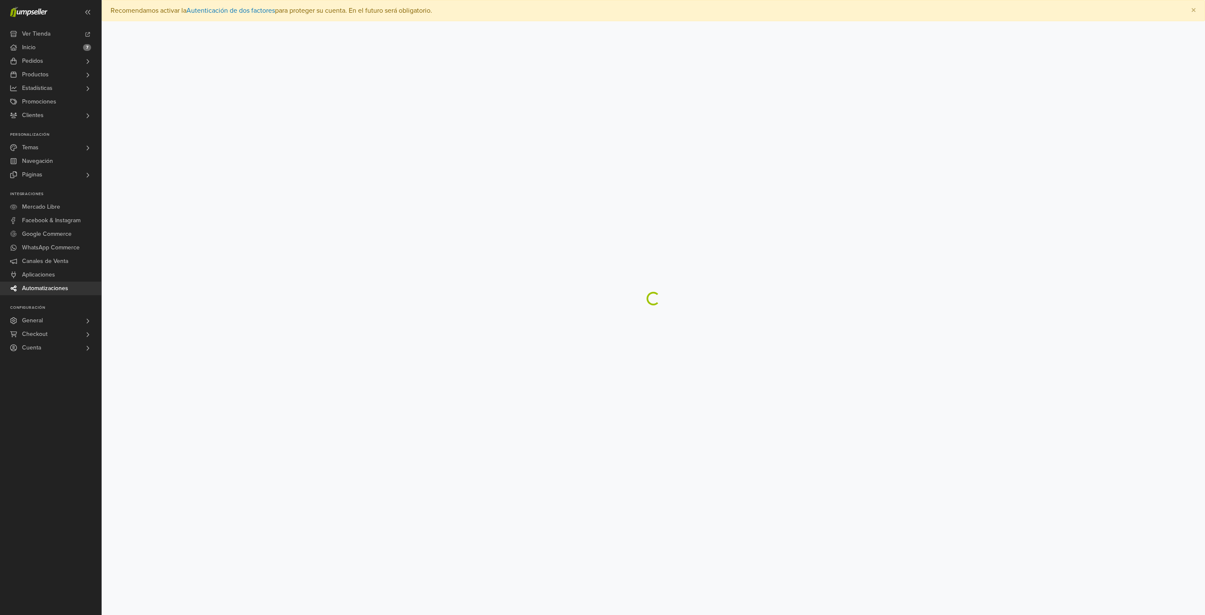  What do you see at coordinates (33, 61) in the screenshot?
I see `span: Pedidos` at bounding box center [33, 61].